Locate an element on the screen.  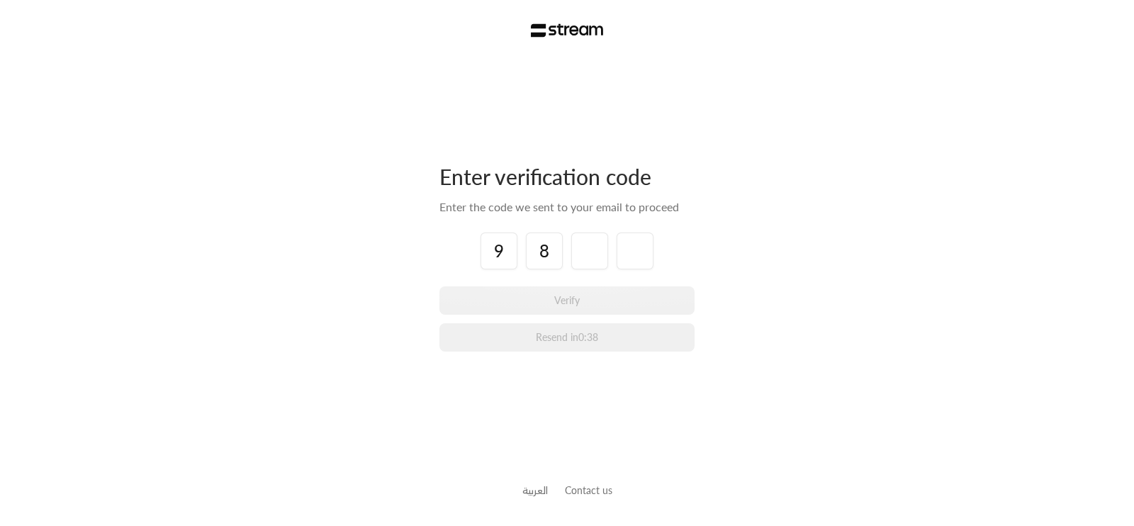
a: العربية is located at coordinates (535, 490).